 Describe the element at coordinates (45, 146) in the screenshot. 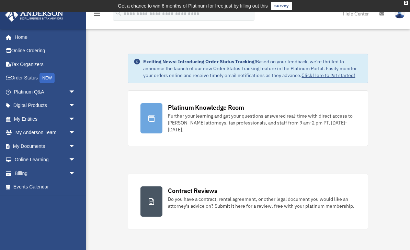

I see `a: My Documentsarrow_drop_down` at that location.